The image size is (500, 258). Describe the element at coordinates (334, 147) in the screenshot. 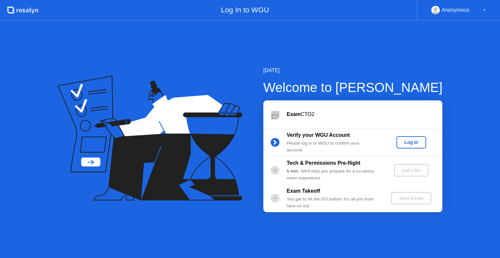

I see `div: Please log in to WGU to confirm your account` at that location.